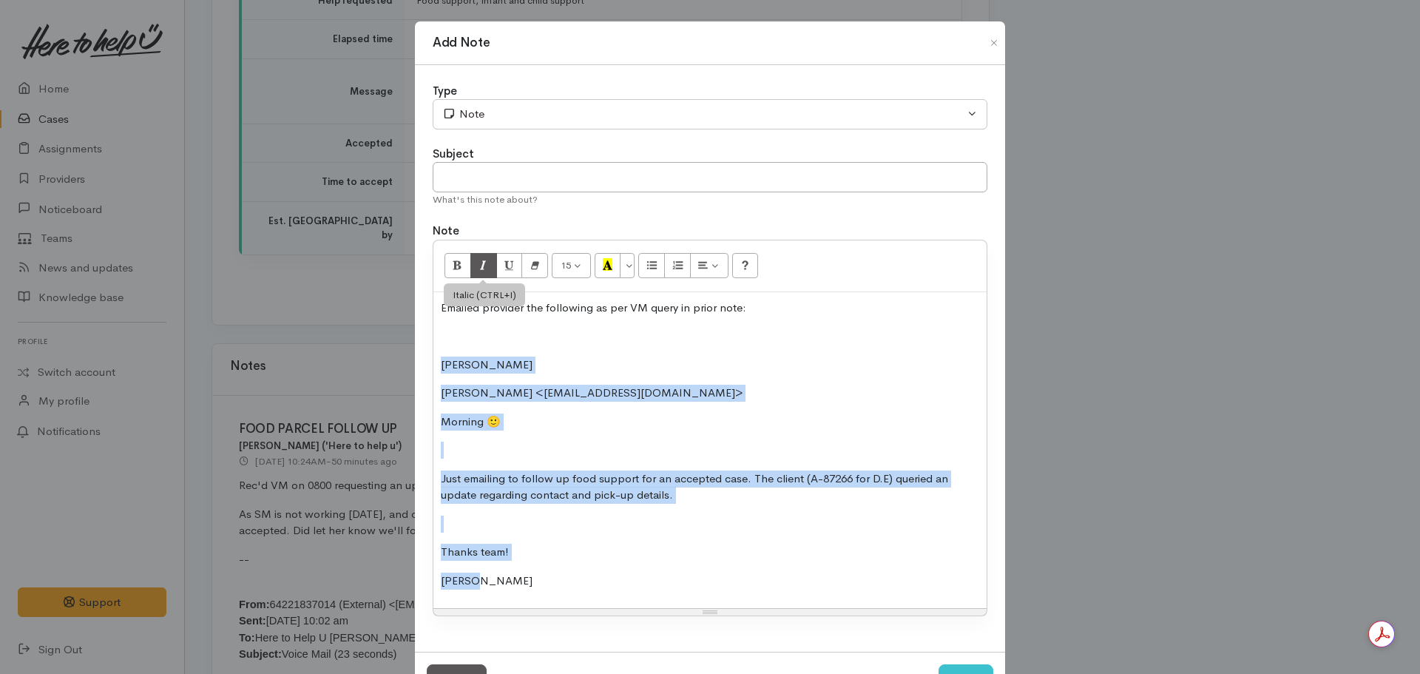  What do you see at coordinates (459, 295) in the screenshot?
I see `div: Bold (CTRL+B)` at bounding box center [459, 295].